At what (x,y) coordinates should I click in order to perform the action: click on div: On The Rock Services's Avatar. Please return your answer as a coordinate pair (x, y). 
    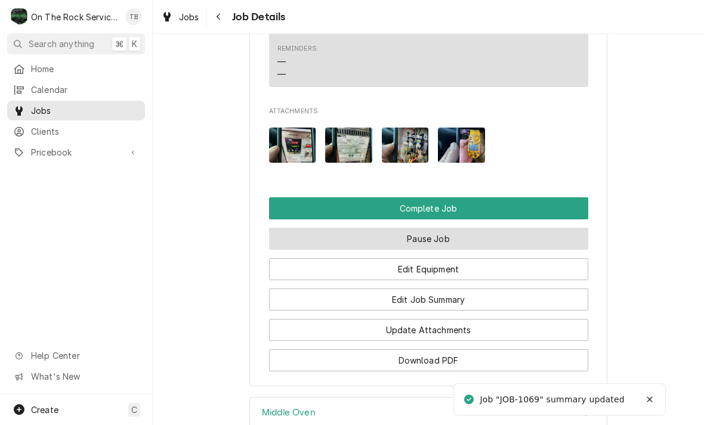
    Looking at the image, I should click on (19, 17).